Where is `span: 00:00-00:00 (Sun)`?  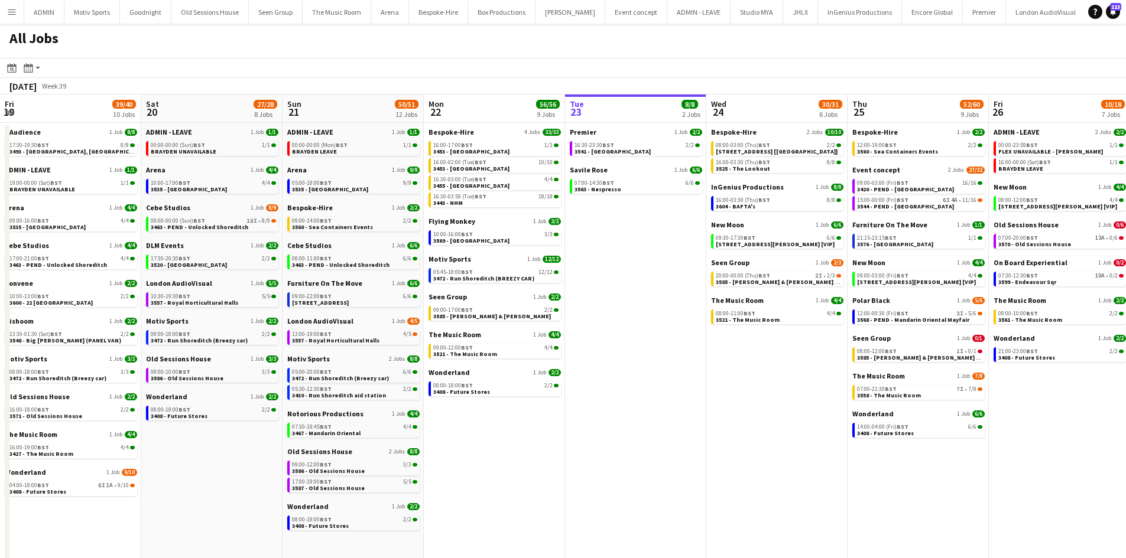
span: 00:00-00:00 (Sun) is located at coordinates (178, 145).